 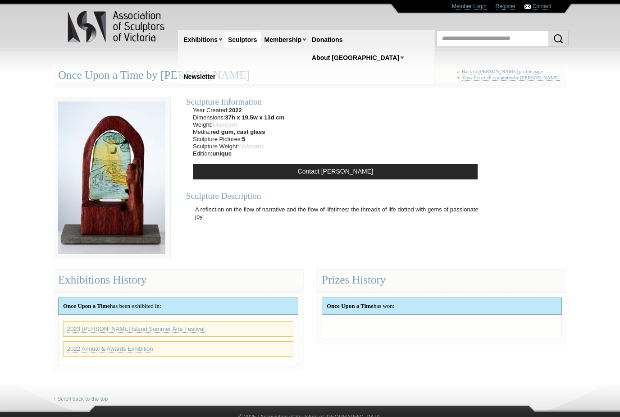 I want to click on a: Contact, so click(x=542, y=6).